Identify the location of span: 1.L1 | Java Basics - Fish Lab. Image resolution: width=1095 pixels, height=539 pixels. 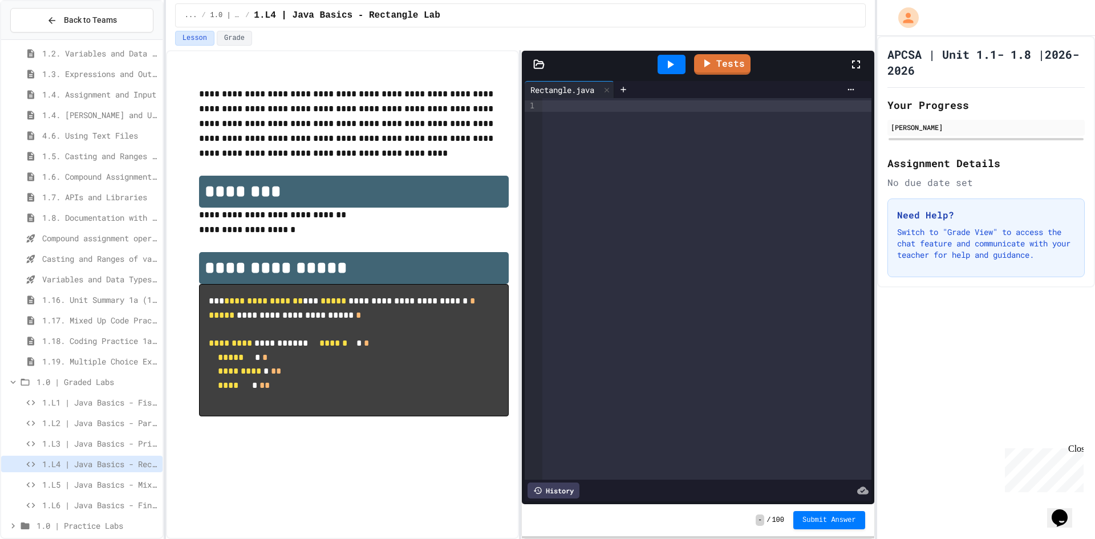
(100, 402).